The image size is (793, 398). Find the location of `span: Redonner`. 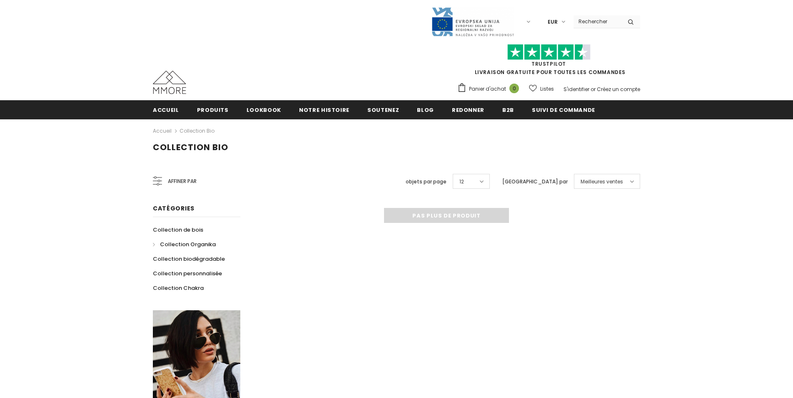

span: Redonner is located at coordinates (468, 110).